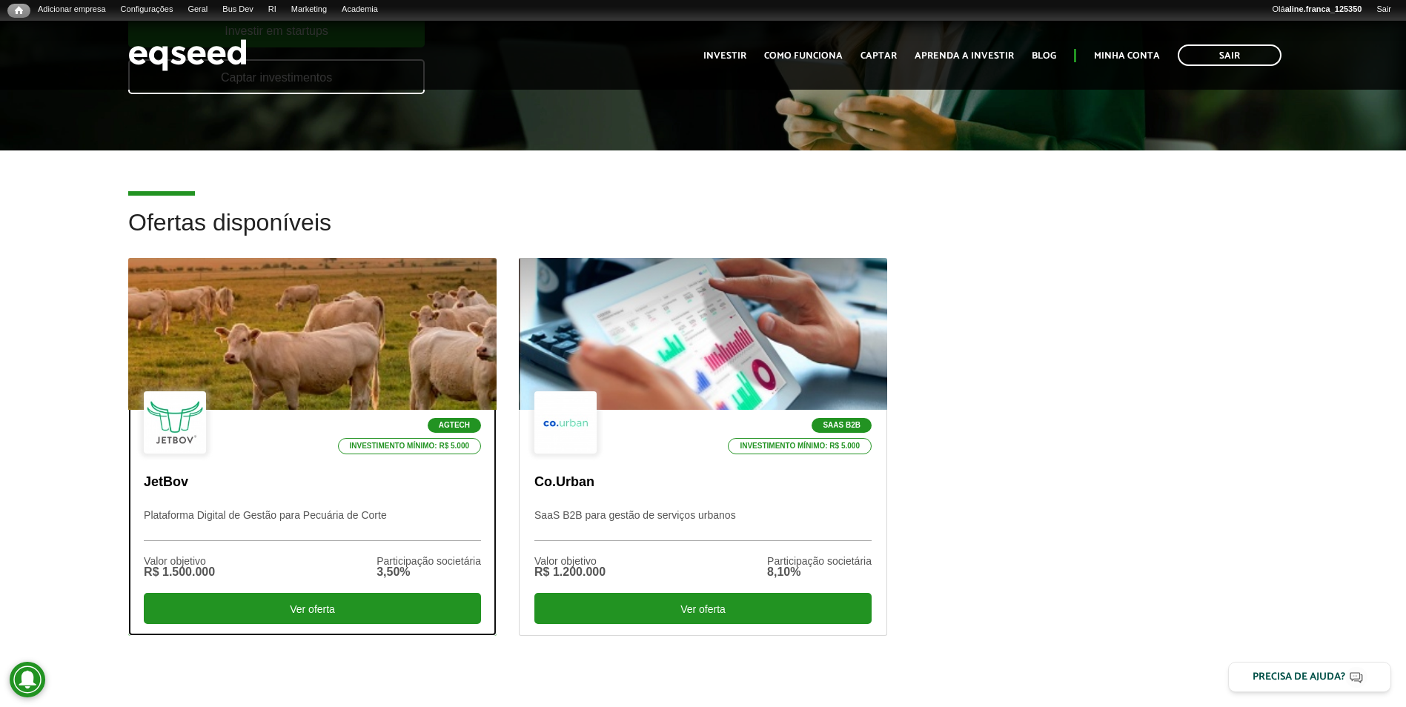 The width and height of the screenshot is (1406, 707). I want to click on a: Geral, so click(197, 10).